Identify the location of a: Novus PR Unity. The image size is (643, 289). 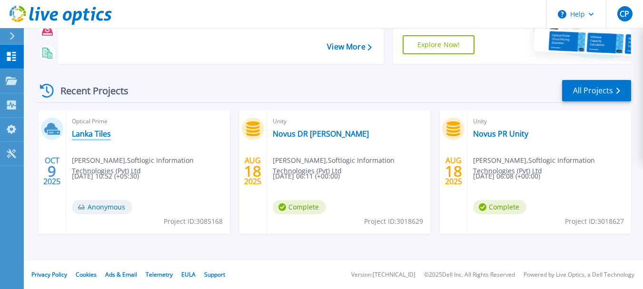
(501, 134).